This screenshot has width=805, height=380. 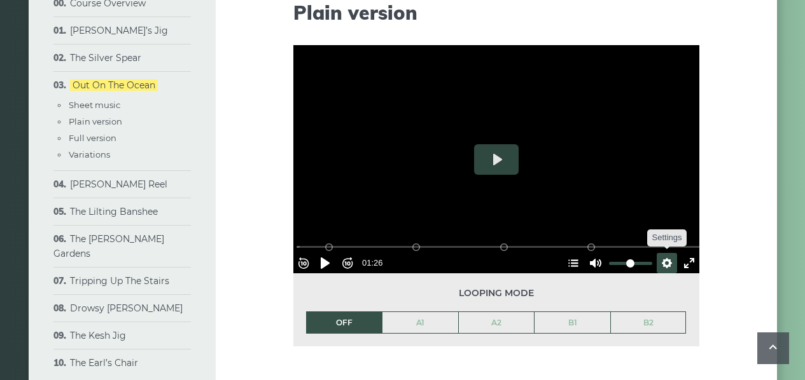 What do you see at coordinates (94, 105) in the screenshot?
I see `a: Sheet music` at bounding box center [94, 105].